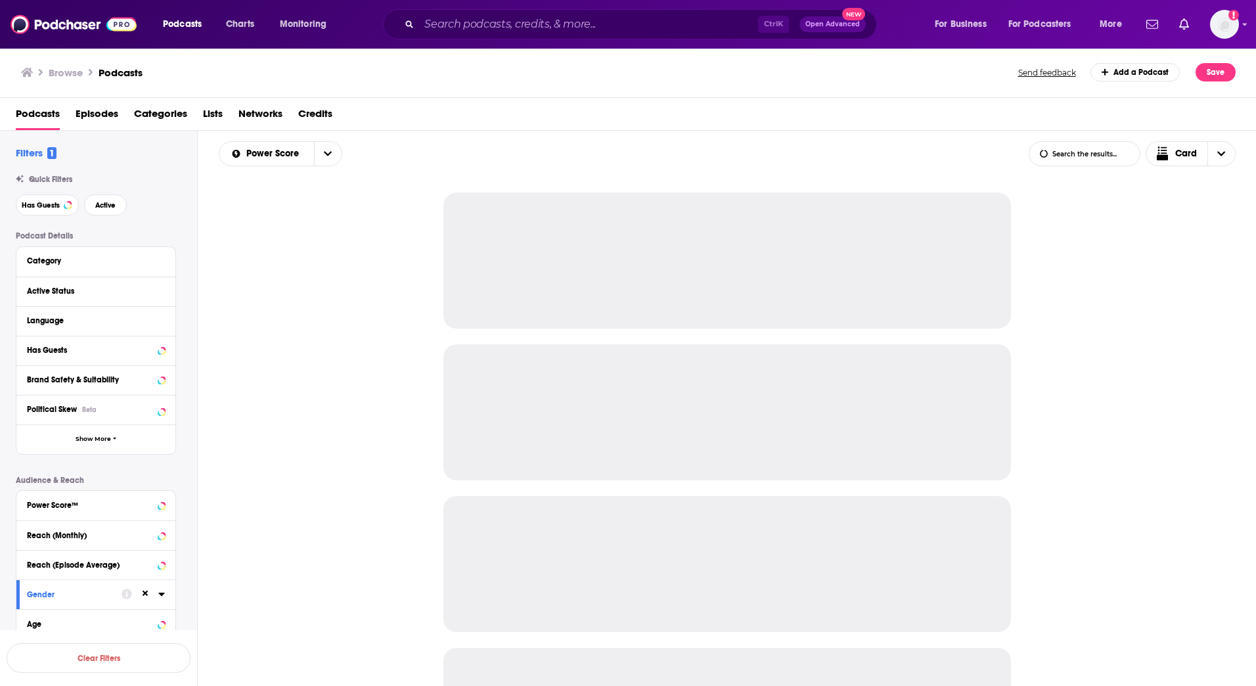 The width and height of the screenshot is (1256, 686). What do you see at coordinates (642, 24) in the screenshot?
I see `div: Search podcasts, credits, & more...` at bounding box center [642, 24].